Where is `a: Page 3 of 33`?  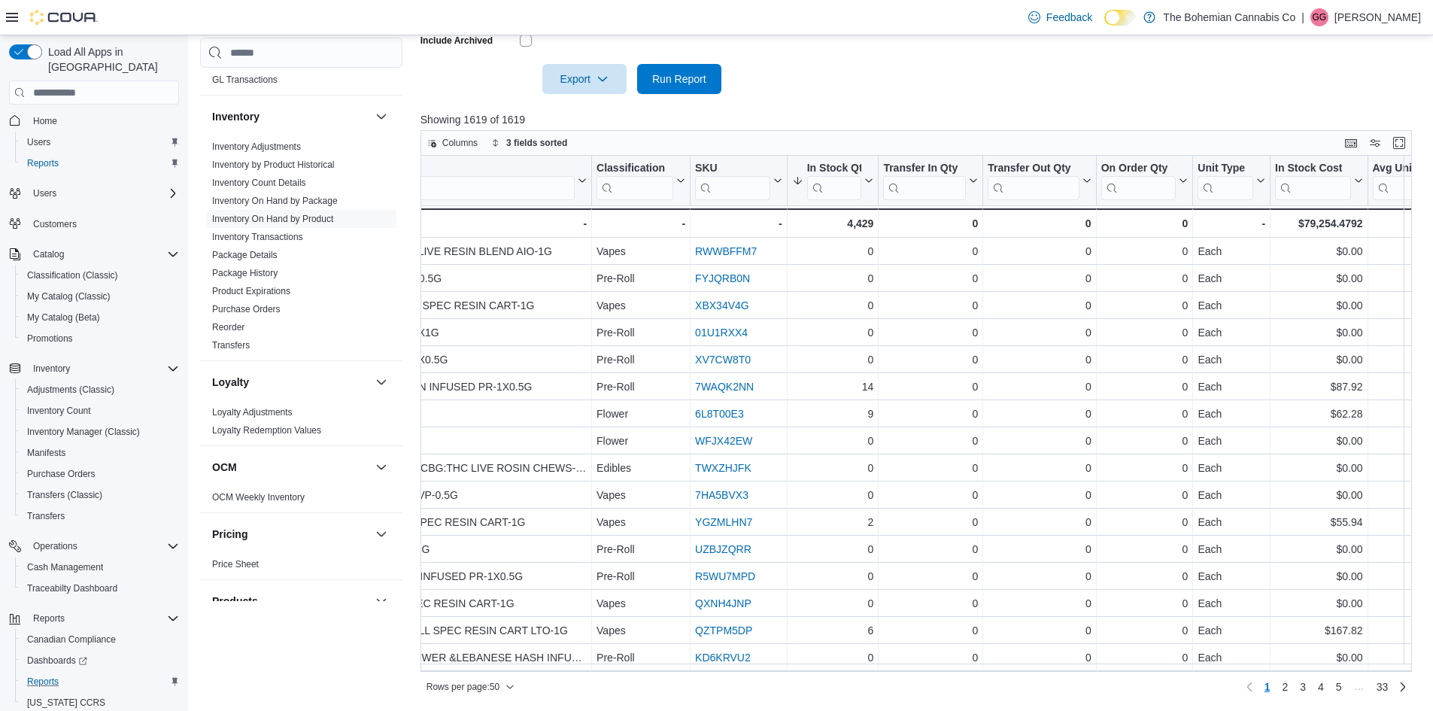
a: Page 3 of 33 is located at coordinates (1303, 687).